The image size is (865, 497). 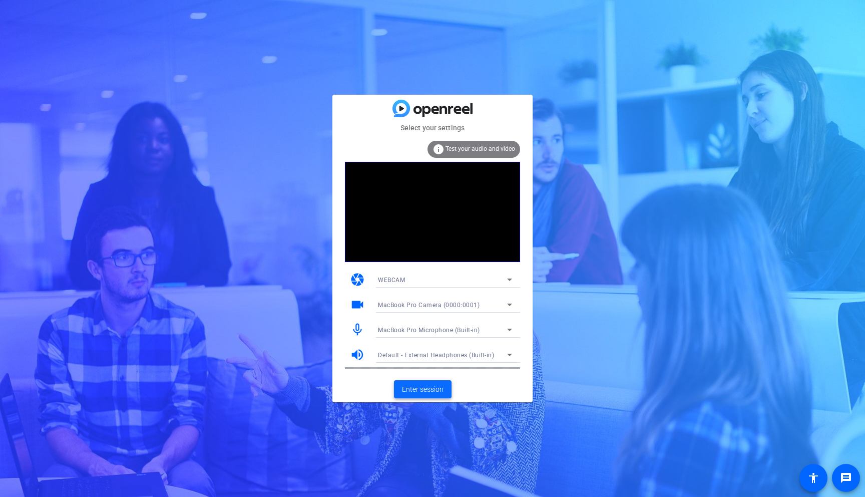 What do you see at coordinates (846, 478) in the screenshot?
I see `mat-icon: message` at bounding box center [846, 478].